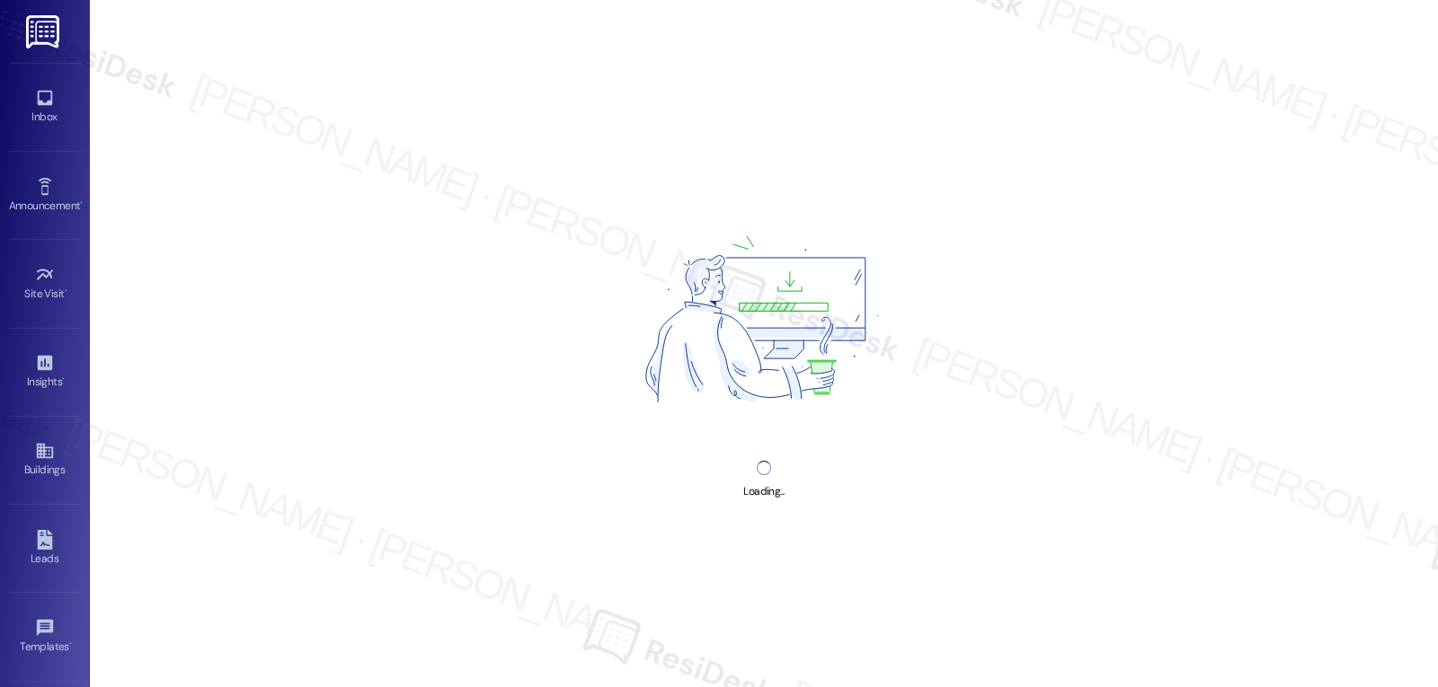 Image resolution: width=1438 pixels, height=687 pixels. I want to click on img: ResiDesk Logo, so click(44, 31).